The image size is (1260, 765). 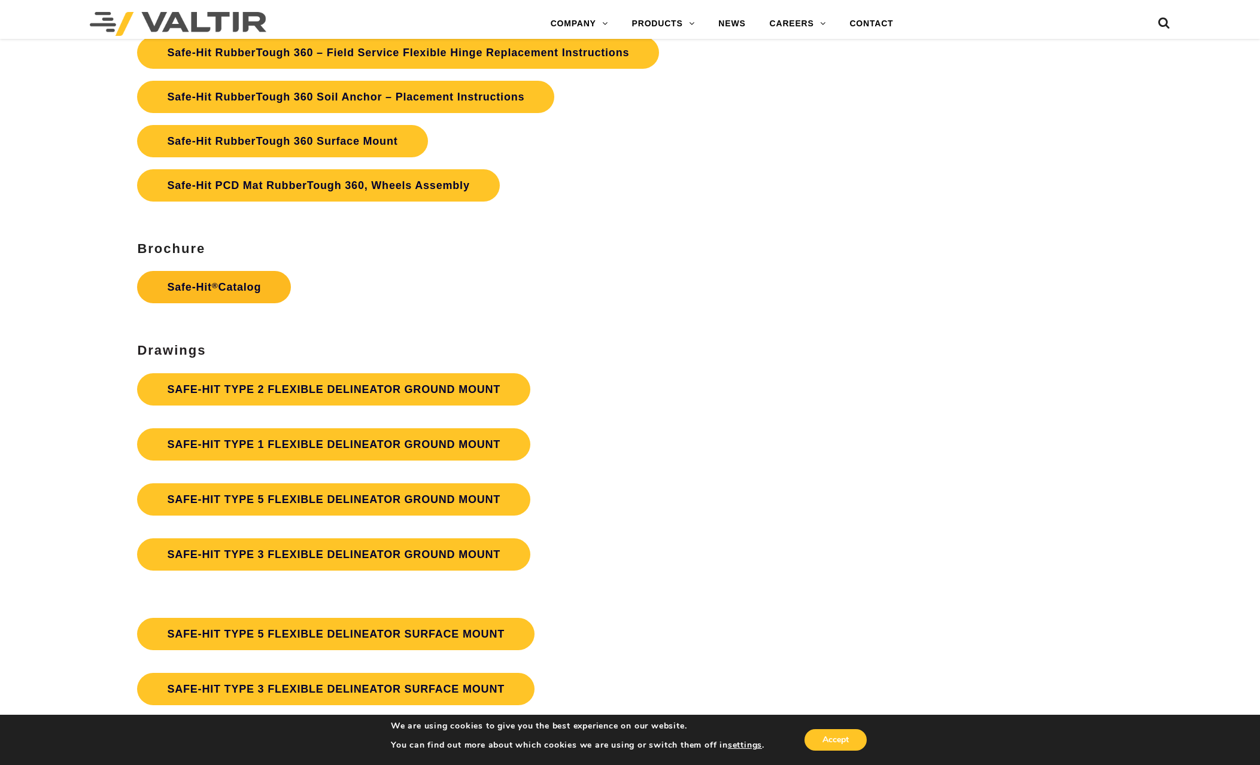 What do you see at coordinates (345, 97) in the screenshot?
I see `a: Safe-Hit RubberTough 360 Soil Anchor – Placement Instructions` at bounding box center [345, 97].